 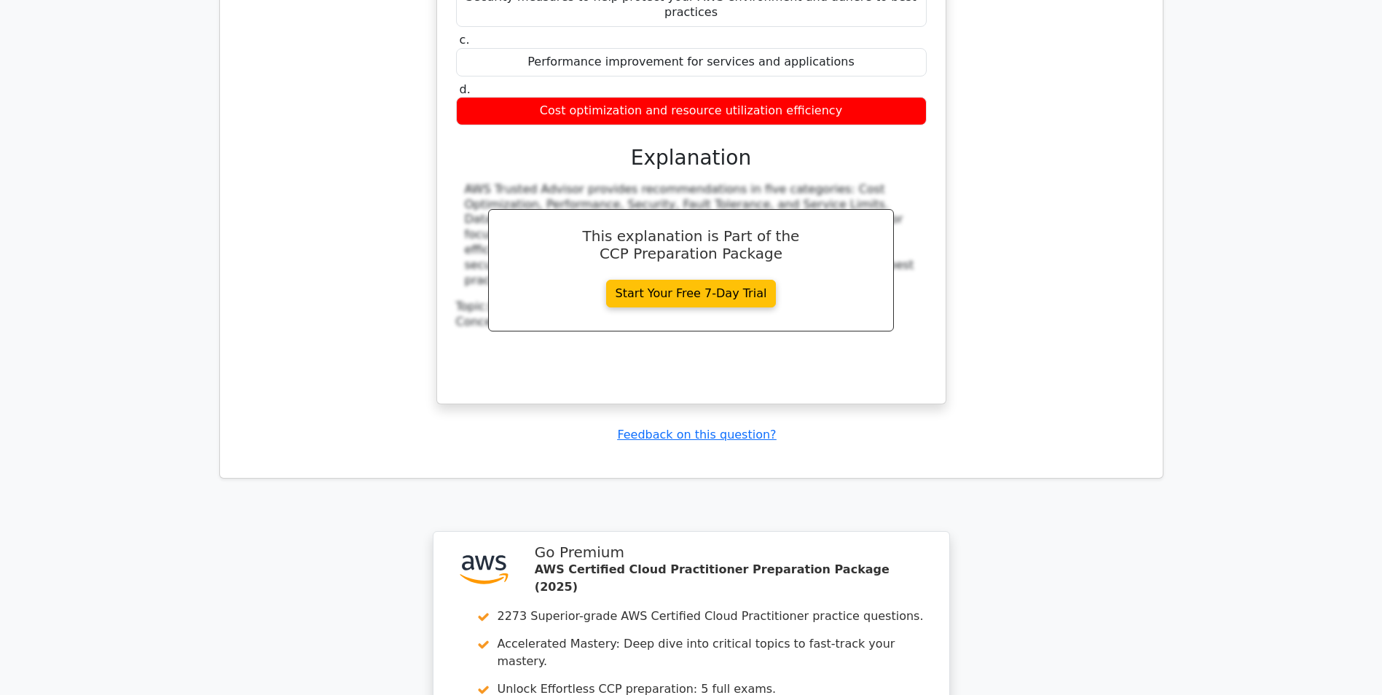 I want to click on h3: Explanation, so click(x=691, y=158).